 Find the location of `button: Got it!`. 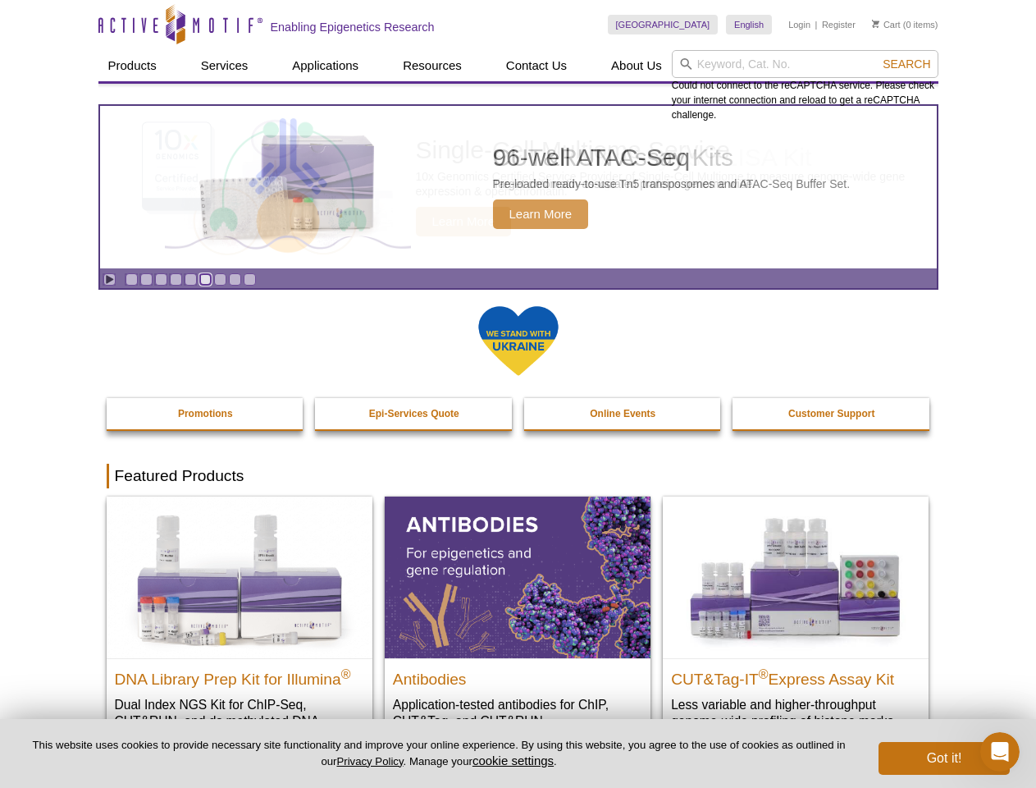

button: Got it! is located at coordinates (944, 758).